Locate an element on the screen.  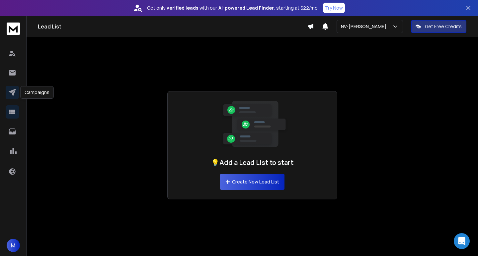
p: Get only with our starting at $22/mo is located at coordinates (232, 8).